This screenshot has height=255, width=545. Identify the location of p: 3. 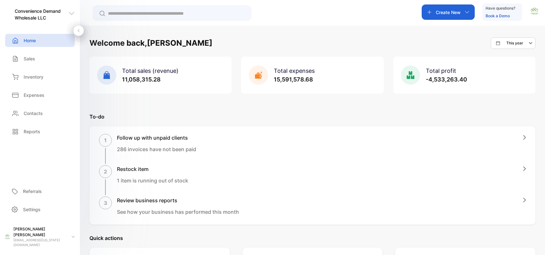
(105, 203).